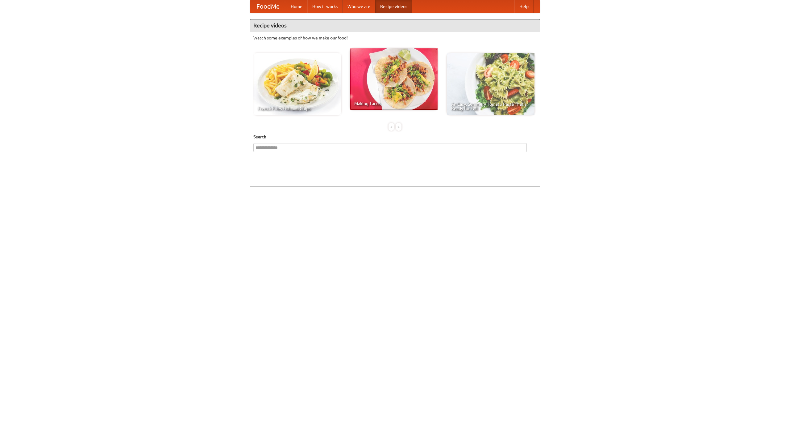 The width and height of the screenshot is (790, 436). I want to click on a: Recipe videos, so click(394, 6).